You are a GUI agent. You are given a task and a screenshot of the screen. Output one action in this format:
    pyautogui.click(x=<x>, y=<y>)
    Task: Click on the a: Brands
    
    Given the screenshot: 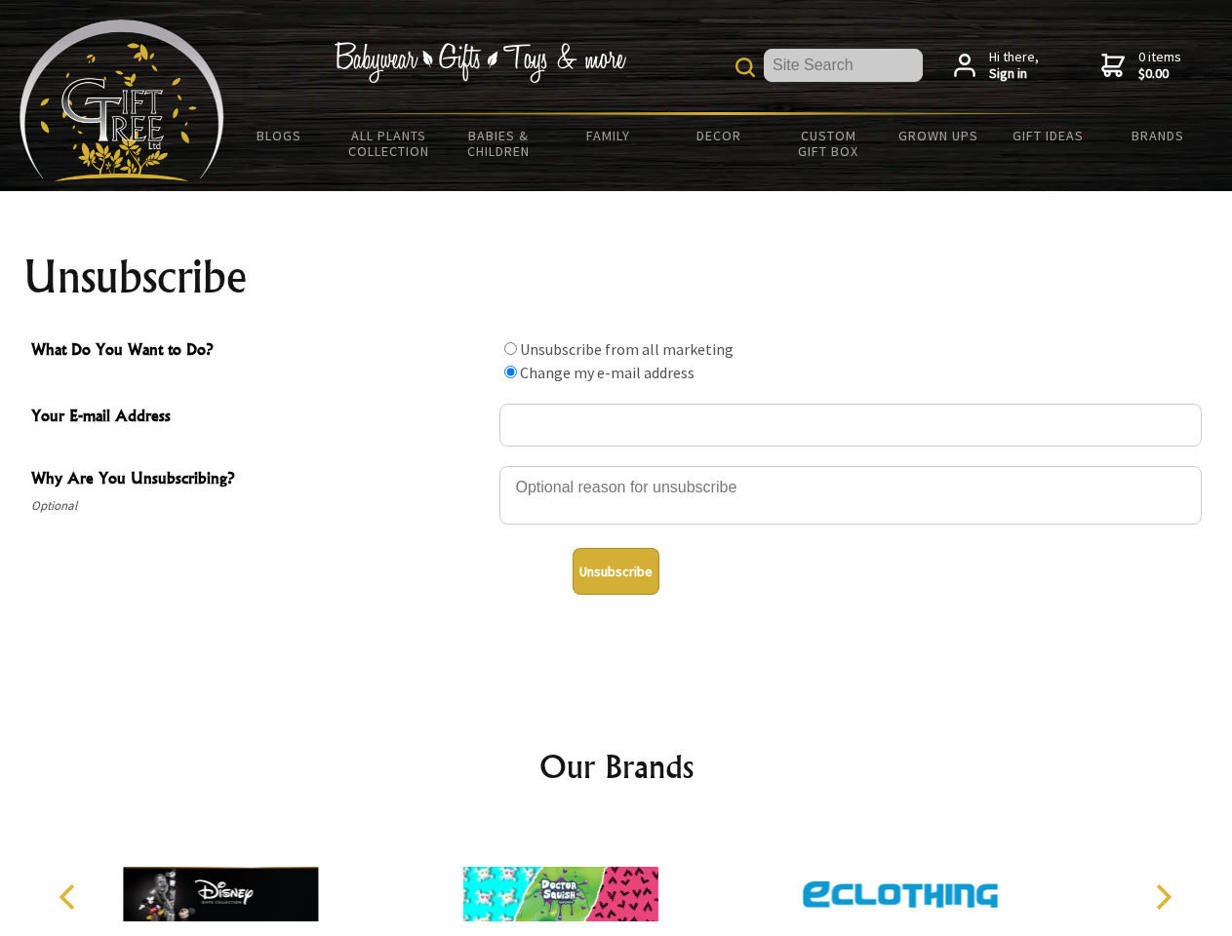 What is the action you would take?
    pyautogui.click(x=1158, y=136)
    